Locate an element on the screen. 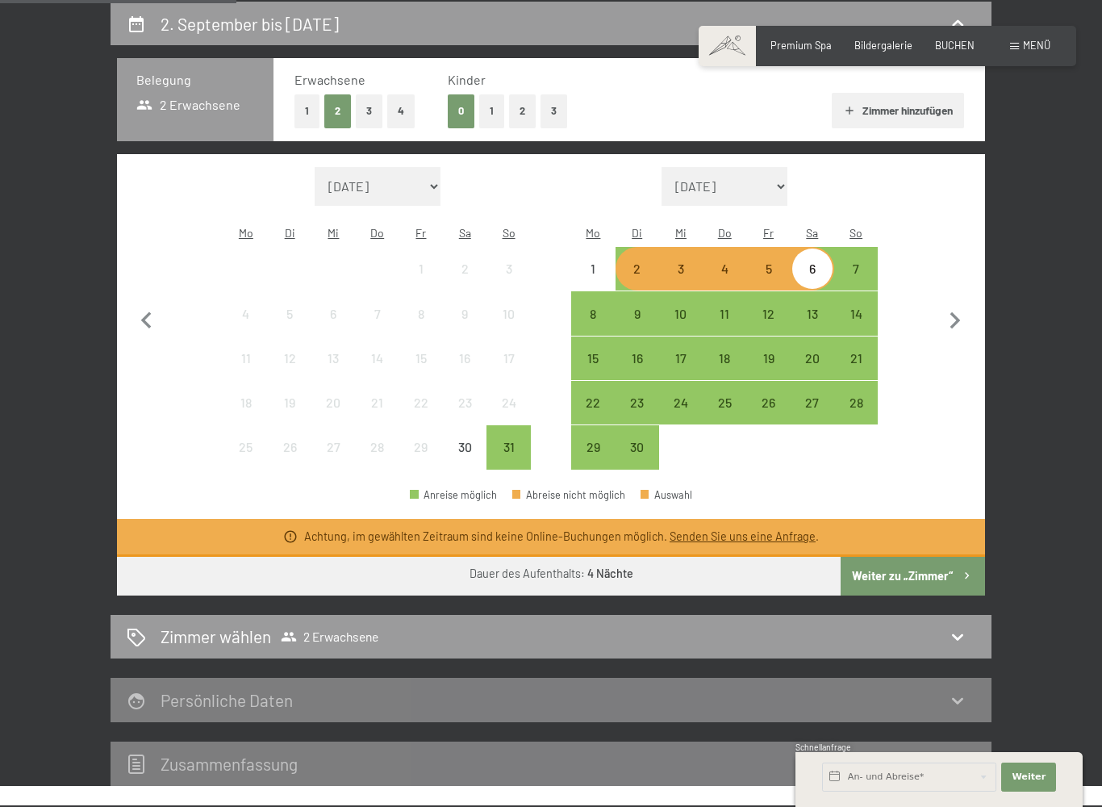 The width and height of the screenshot is (1102, 807). h2: Zusammen­fassung is located at coordinates (229, 763).